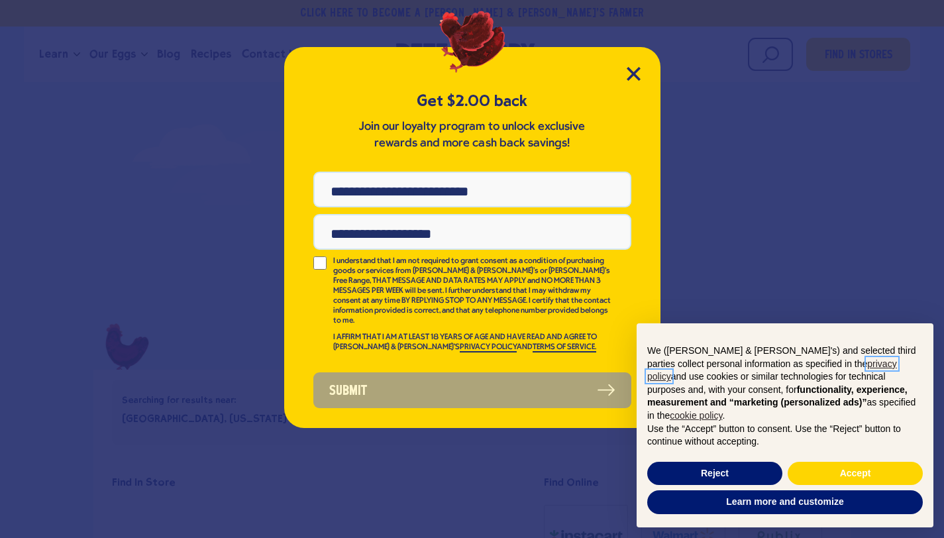 The height and width of the screenshot is (538, 944). I want to click on a: TERMS OF SERVICE., so click(564, 348).